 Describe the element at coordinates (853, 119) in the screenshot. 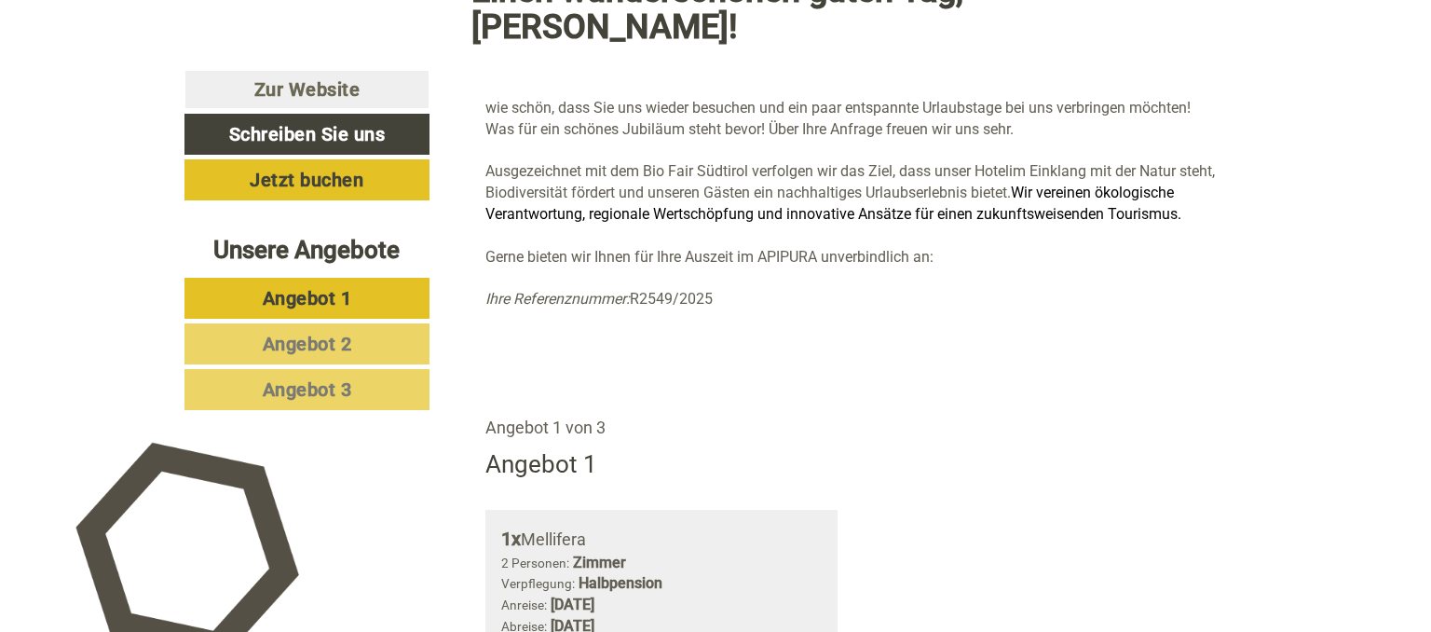

I see `p: wie schön, dass Sie uns wieder besuchen und ein paar entspannte Urlaubstage bei uns verbringen mö...` at that location.